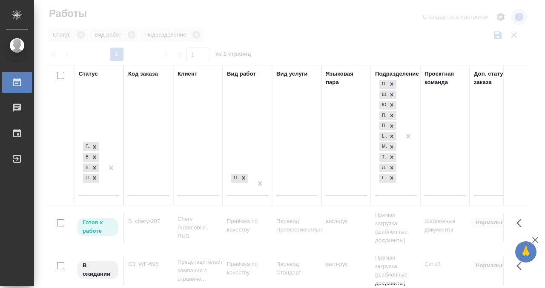 Image resolution: width=545 pixels, height=288 pixels. Describe the element at coordinates (97, 270) in the screenshot. I see `p: В ожидании` at that location.